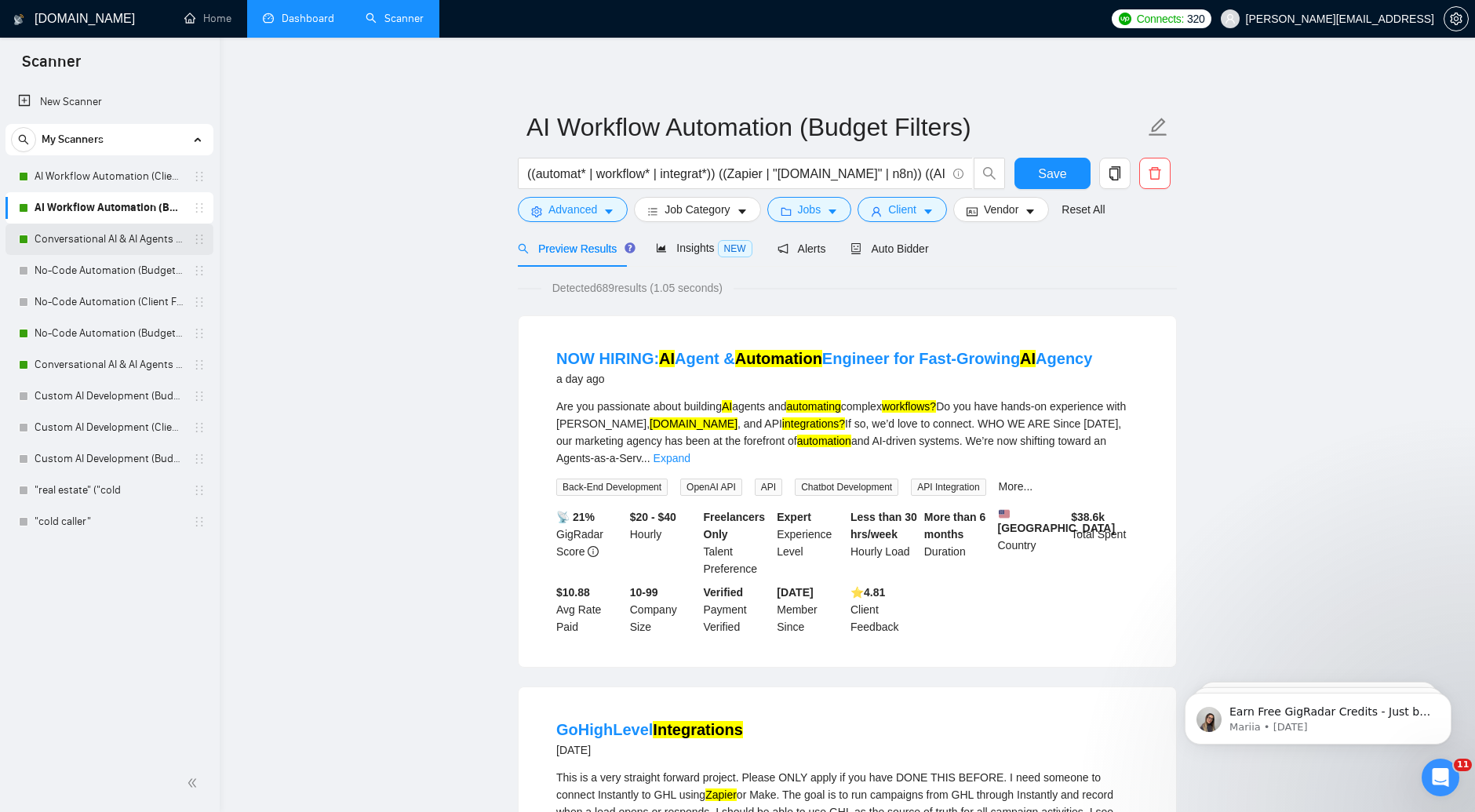 The width and height of the screenshot is (1475, 812). I want to click on button: idcardVendorcaret-down, so click(1001, 210).